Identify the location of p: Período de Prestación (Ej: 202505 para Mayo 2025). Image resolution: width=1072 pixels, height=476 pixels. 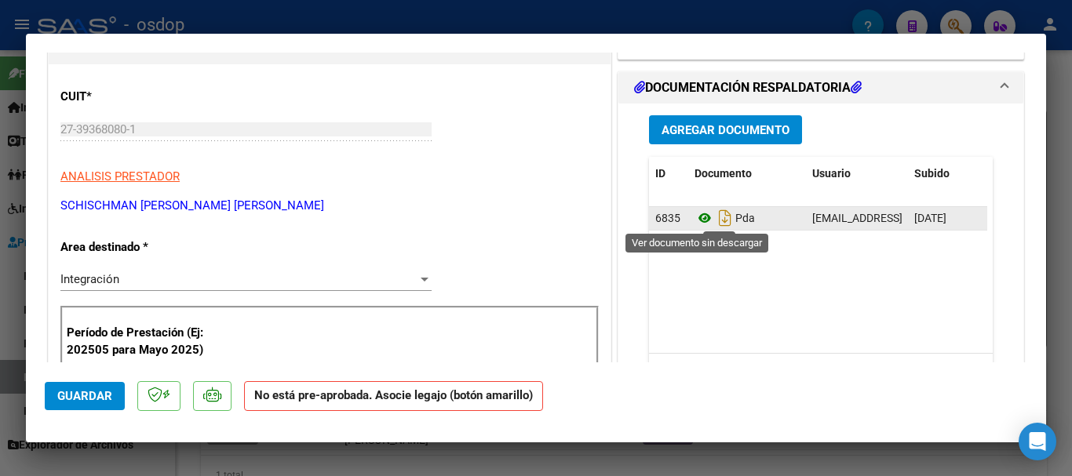
(145, 341).